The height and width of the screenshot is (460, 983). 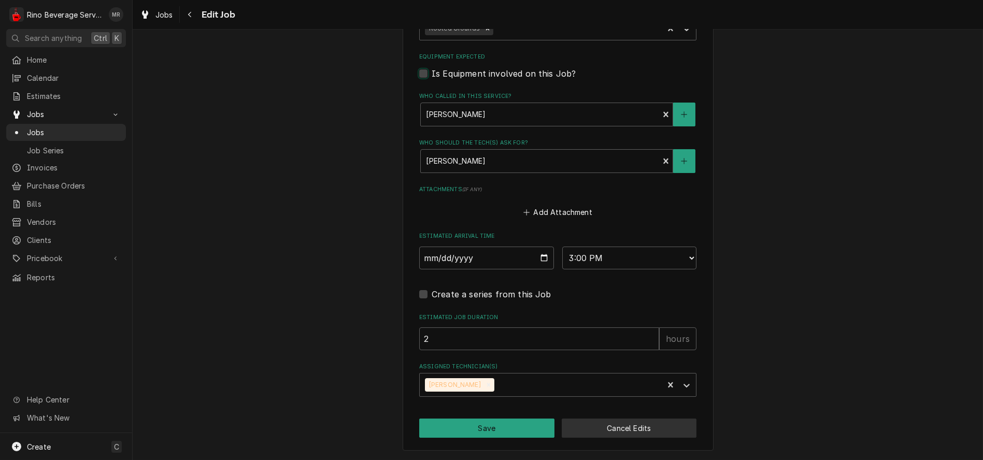 What do you see at coordinates (558, 109) in the screenshot?
I see `div: Who called in this service?` at bounding box center [558, 109].